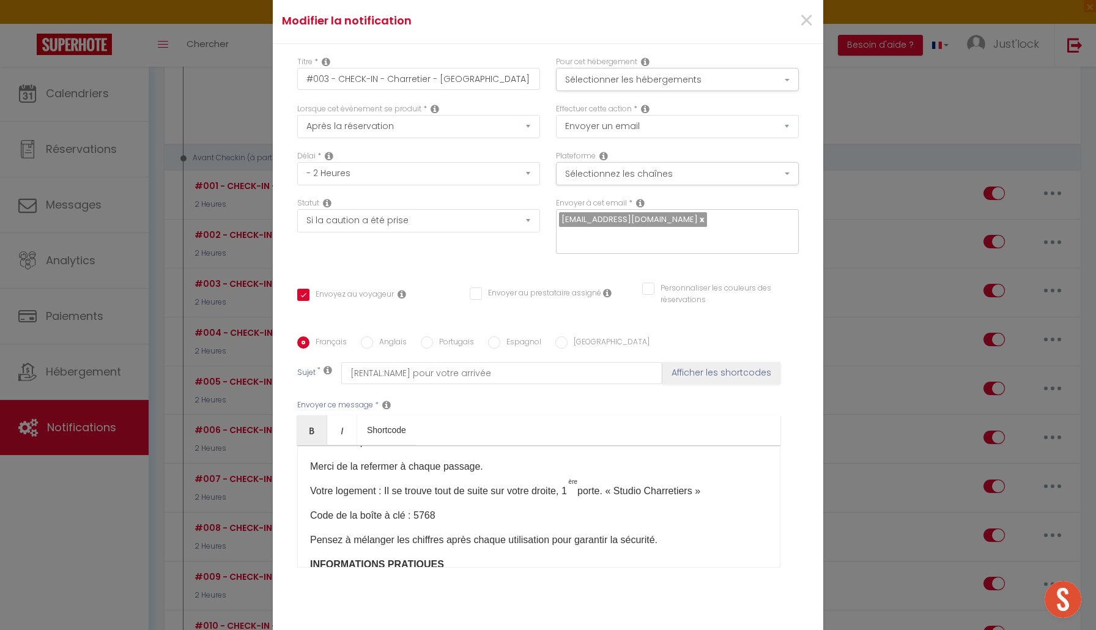 This screenshot has height=630, width=1096. I want to click on a: Italic, so click(342, 430).